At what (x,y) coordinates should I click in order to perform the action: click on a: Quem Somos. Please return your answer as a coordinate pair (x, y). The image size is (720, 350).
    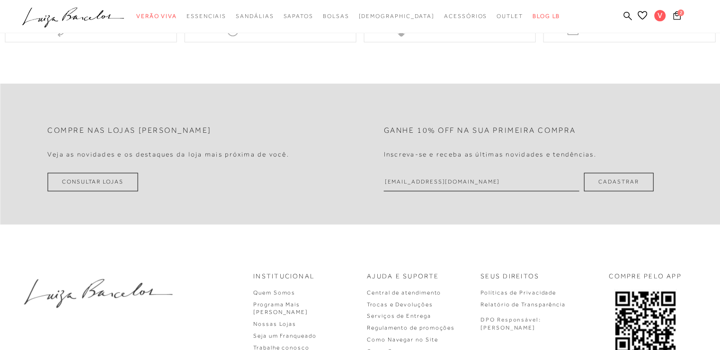
    Looking at the image, I should click on (274, 292).